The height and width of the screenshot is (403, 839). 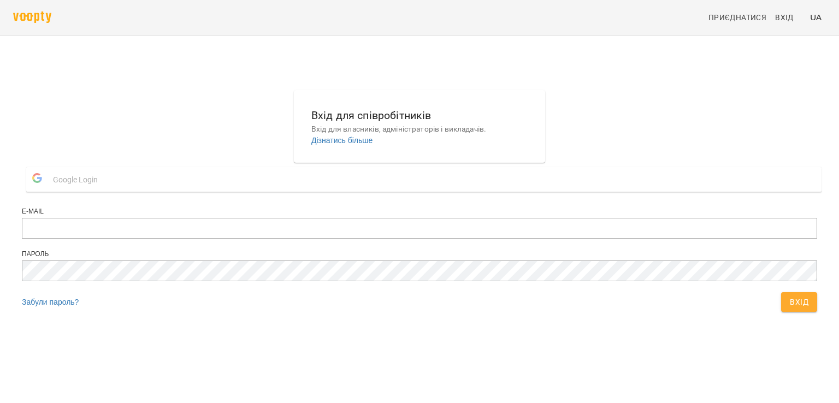 What do you see at coordinates (50, 302) in the screenshot?
I see `a: Забули пароль?` at bounding box center [50, 302].